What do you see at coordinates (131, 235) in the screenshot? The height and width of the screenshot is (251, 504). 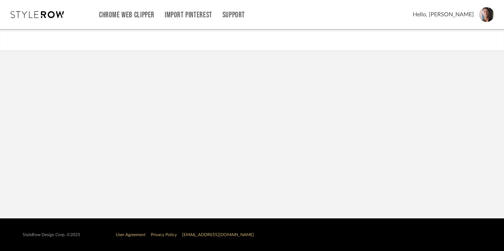 I see `a: User Agreement` at bounding box center [131, 235].